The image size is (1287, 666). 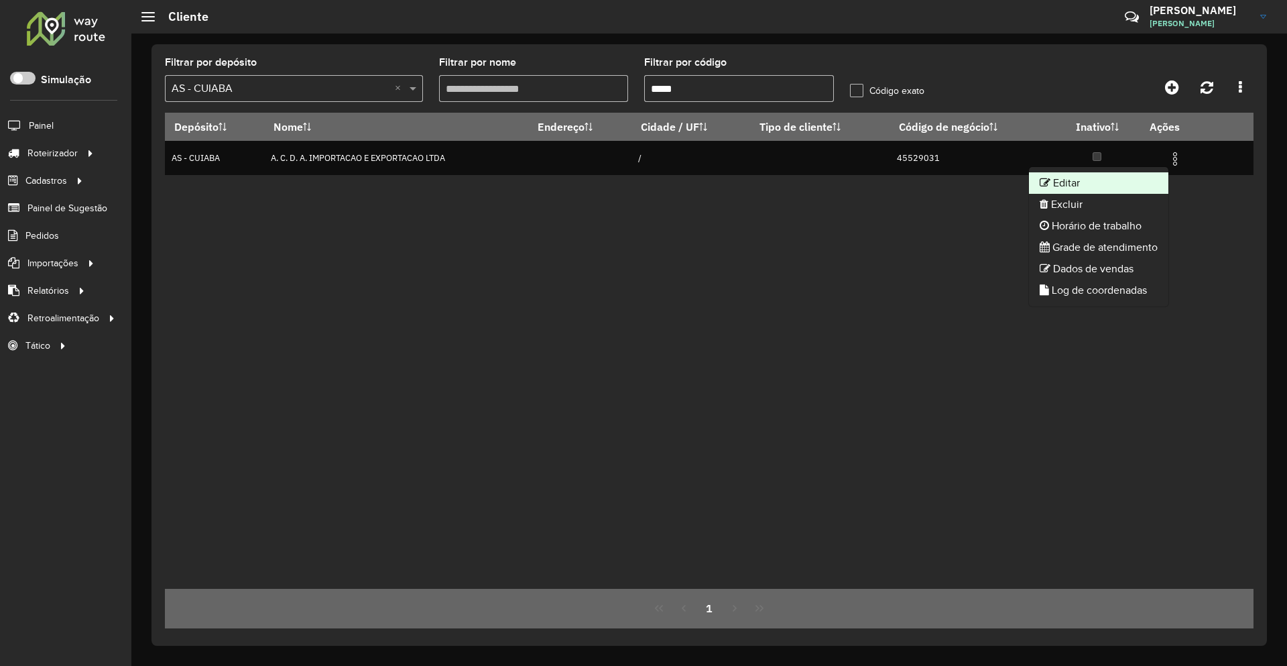 I want to click on li: Grade de atendimento, so click(x=1099, y=247).